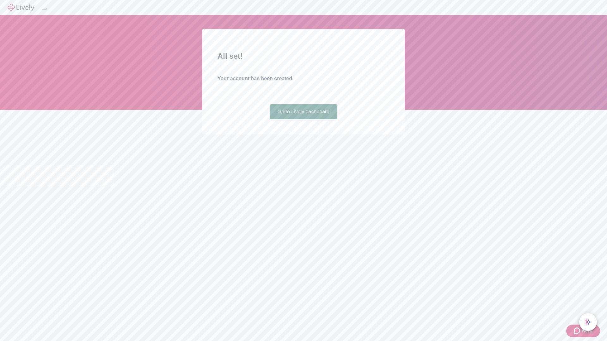  I want to click on button: Log out, so click(44, 9).